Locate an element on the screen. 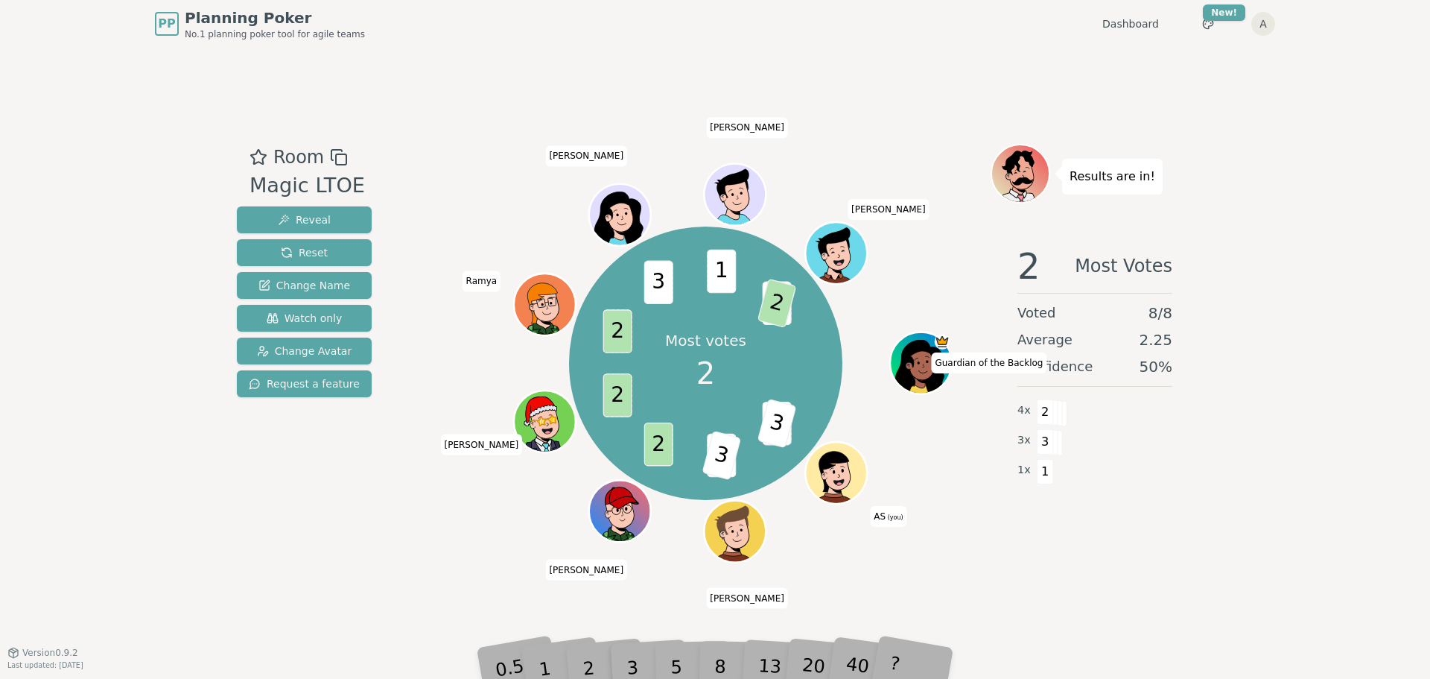  button: Watch only is located at coordinates (304, 318).